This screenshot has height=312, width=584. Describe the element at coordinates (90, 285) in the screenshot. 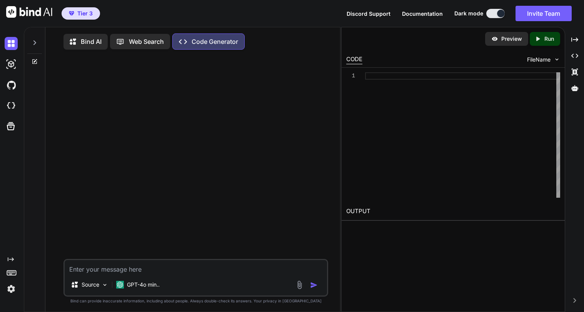

I see `p: Source` at that location.